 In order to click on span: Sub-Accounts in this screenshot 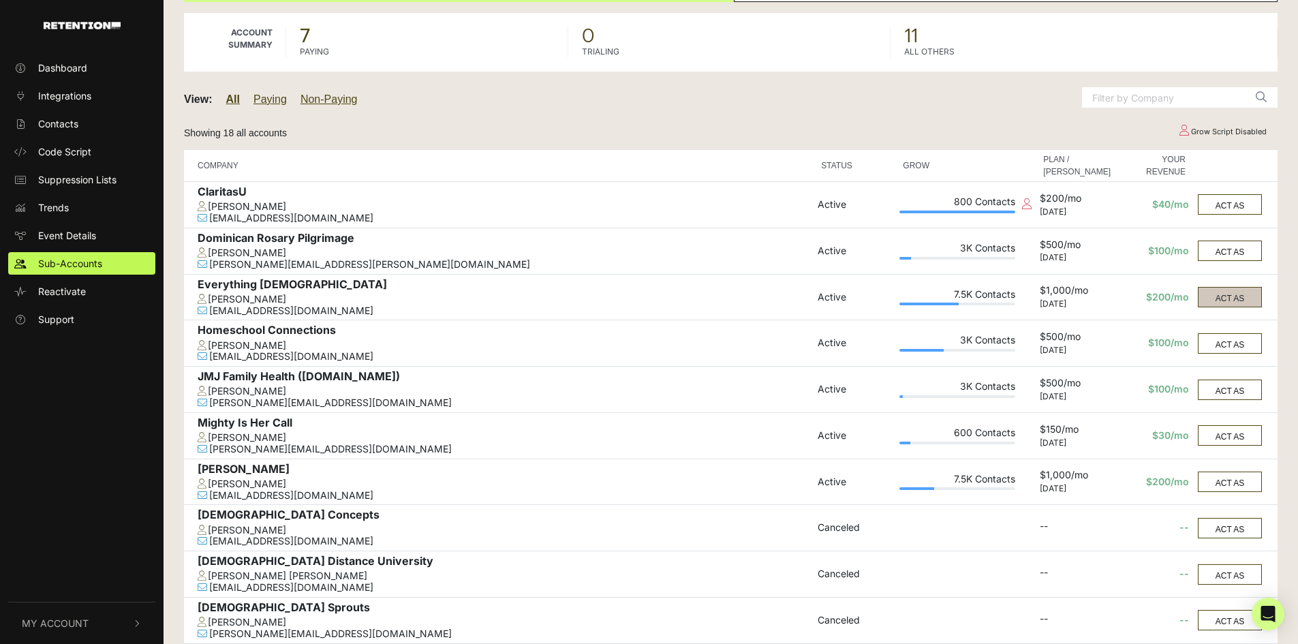, I will do `click(70, 263)`.